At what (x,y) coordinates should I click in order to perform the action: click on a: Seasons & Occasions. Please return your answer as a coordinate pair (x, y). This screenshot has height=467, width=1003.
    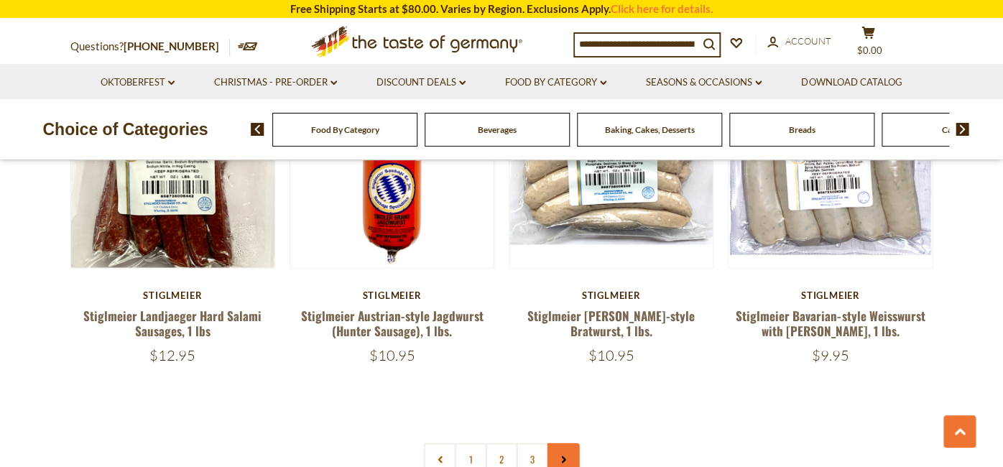
    Looking at the image, I should click on (703, 83).